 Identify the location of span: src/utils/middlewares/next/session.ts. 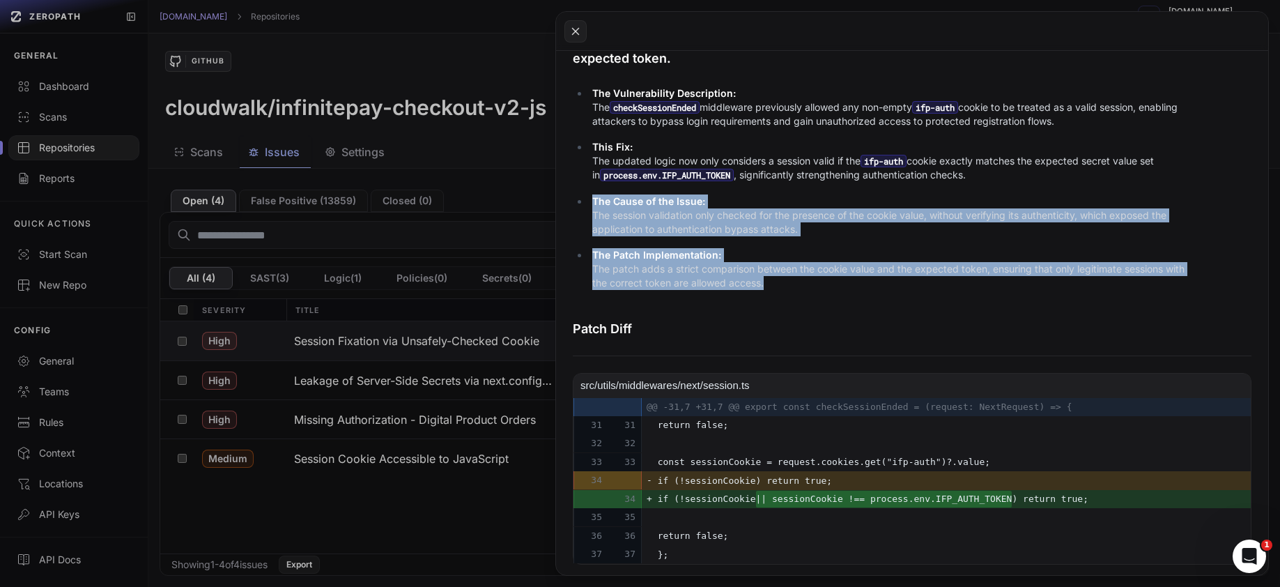
(665, 385).